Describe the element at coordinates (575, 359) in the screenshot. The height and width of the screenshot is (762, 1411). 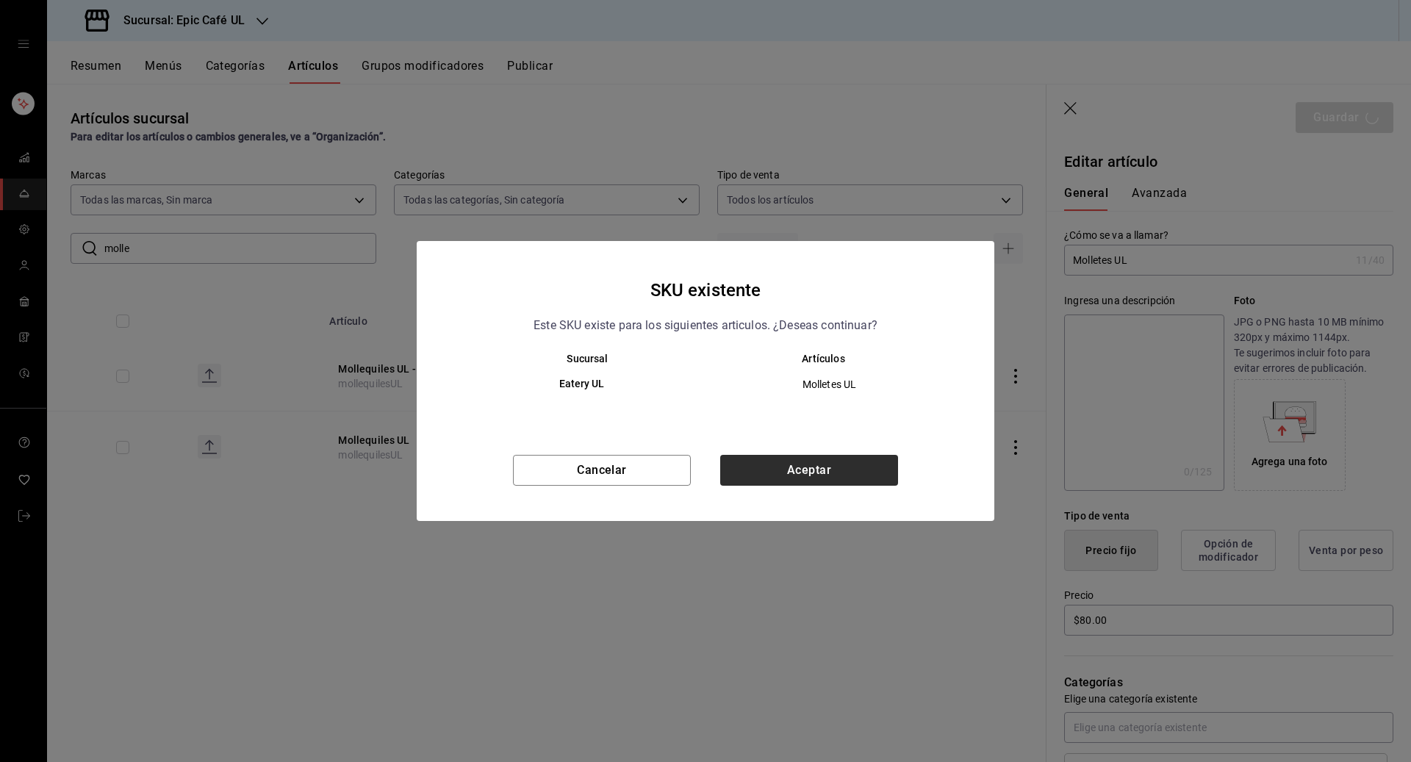
I see `th: Sucursal` at that location.